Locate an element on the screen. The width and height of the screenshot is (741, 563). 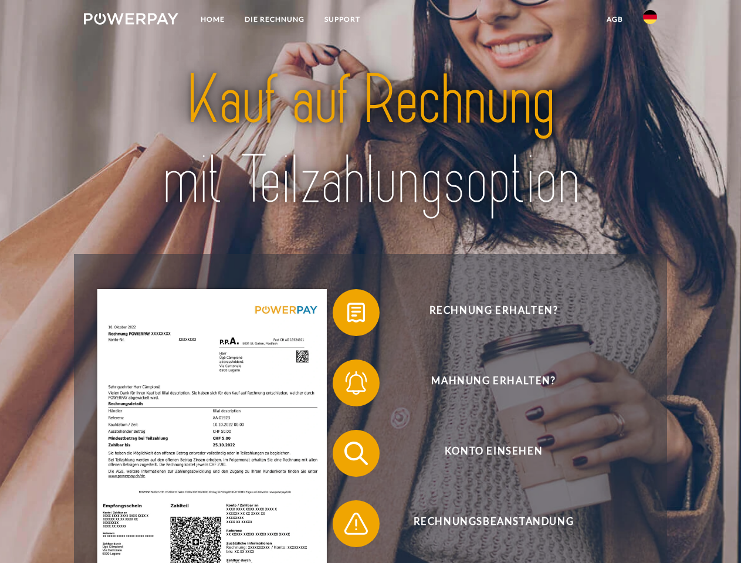
a: Rechnungsbeanstandung is located at coordinates (485, 524).